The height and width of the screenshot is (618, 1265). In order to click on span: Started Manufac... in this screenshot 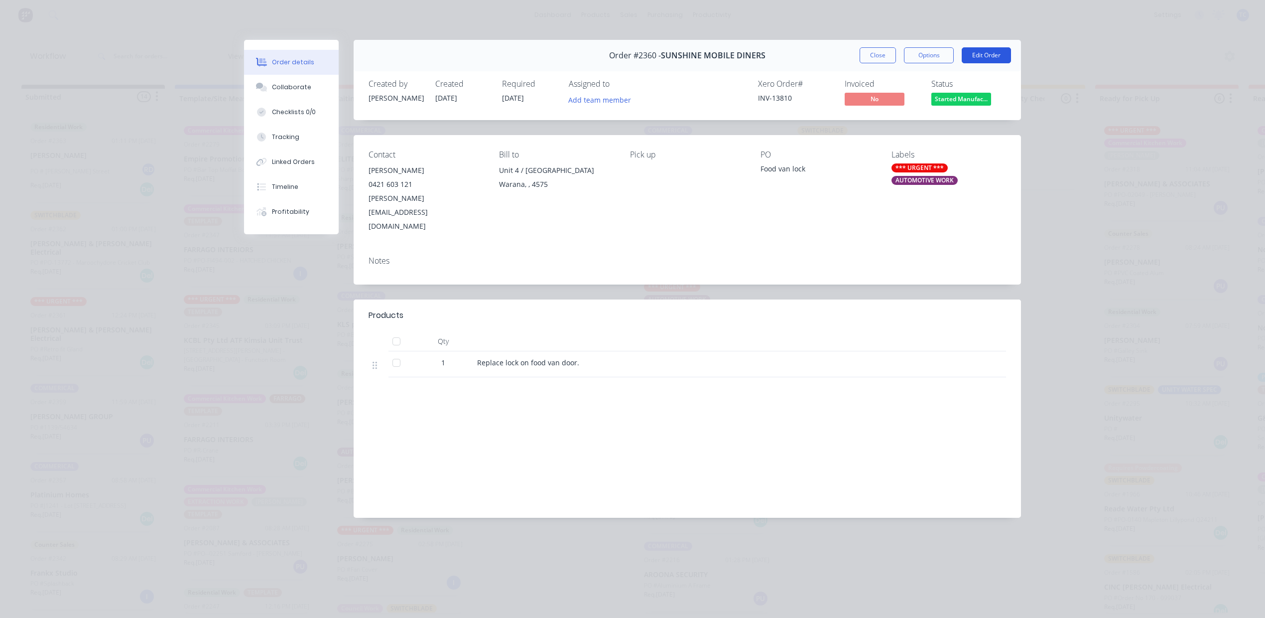, I will do `click(962, 99)`.